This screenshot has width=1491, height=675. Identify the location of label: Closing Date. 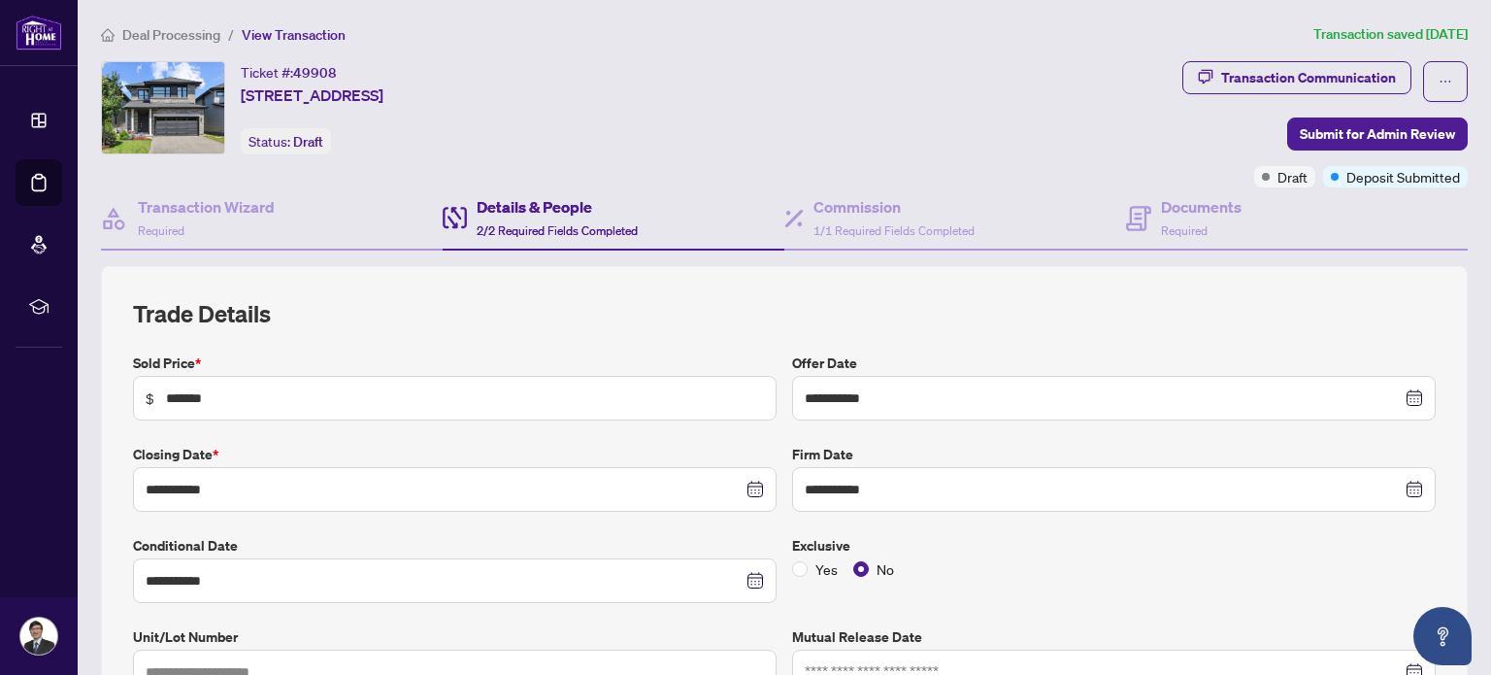
(454, 454).